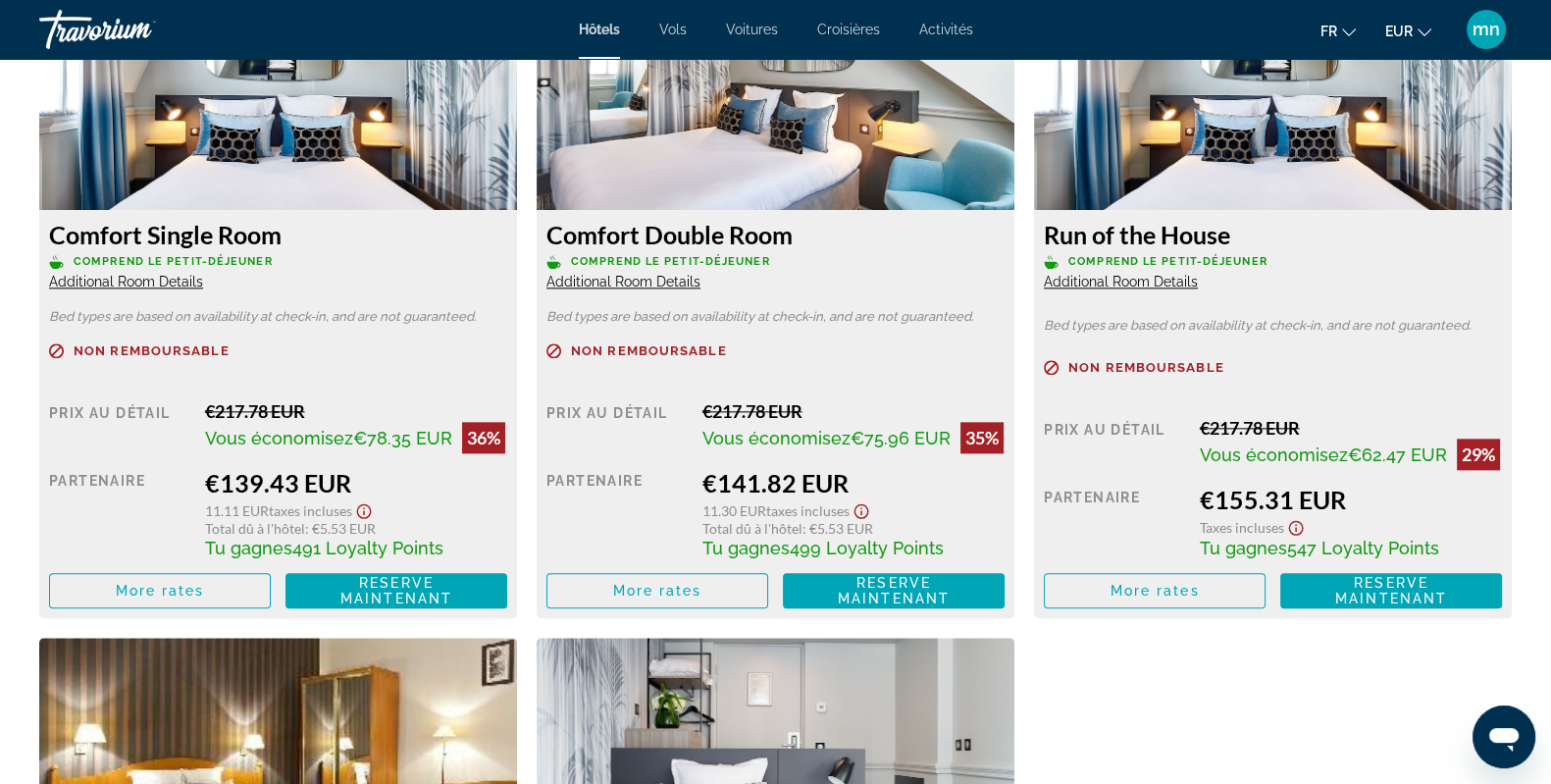 This screenshot has width=1551, height=784. I want to click on span: €62.47 EUR, so click(1397, 454).